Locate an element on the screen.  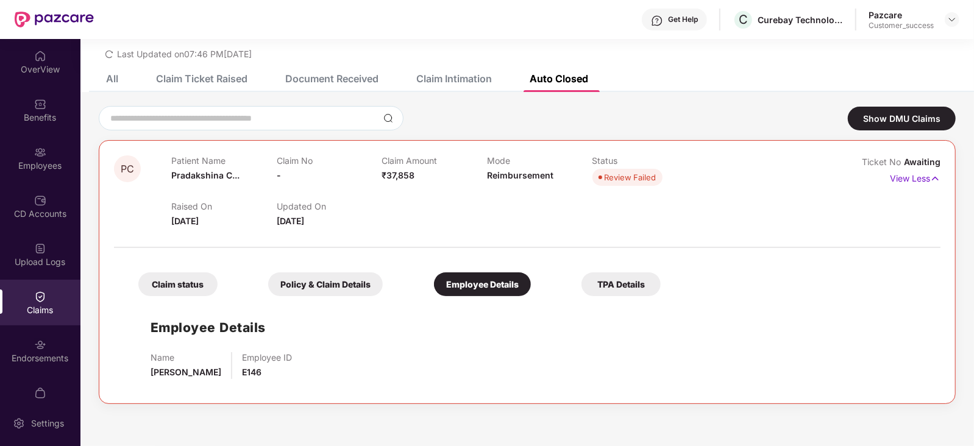
span: Reimbursement is located at coordinates (520, 175).